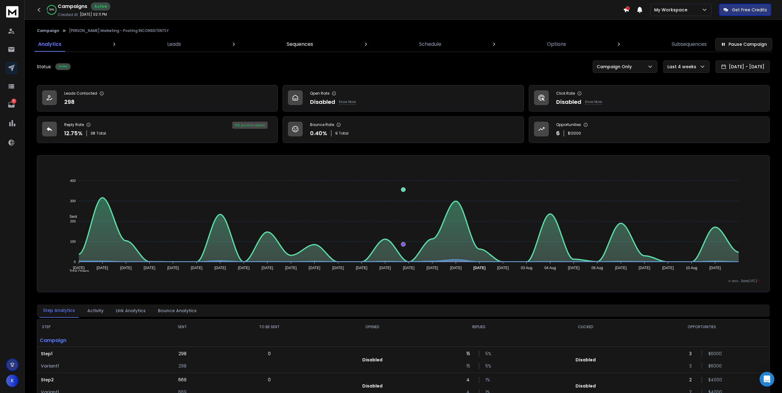 The height and width of the screenshot is (393, 782). I want to click on span: Total Opens, so click(77, 271).